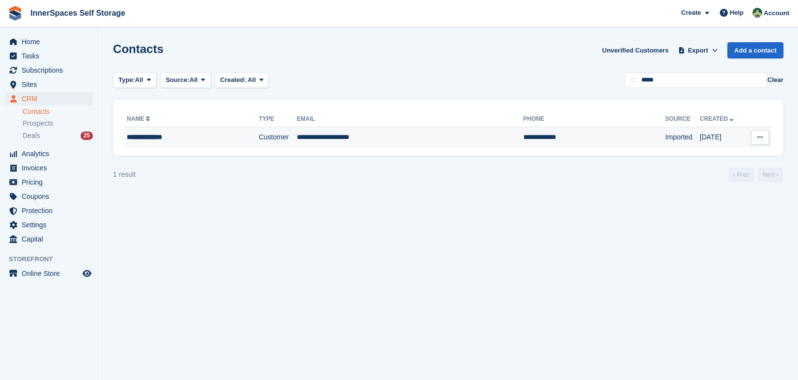  Describe the element at coordinates (51, 168) in the screenshot. I see `span: Invoices` at that location.